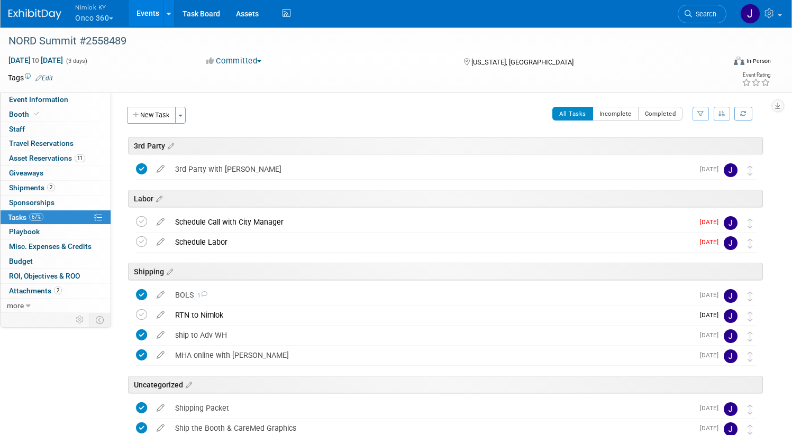 Image resolution: width=792 pixels, height=435 pixels. Describe the element at coordinates (739, 61) in the screenshot. I see `img: Format-Inperson.png` at that location.